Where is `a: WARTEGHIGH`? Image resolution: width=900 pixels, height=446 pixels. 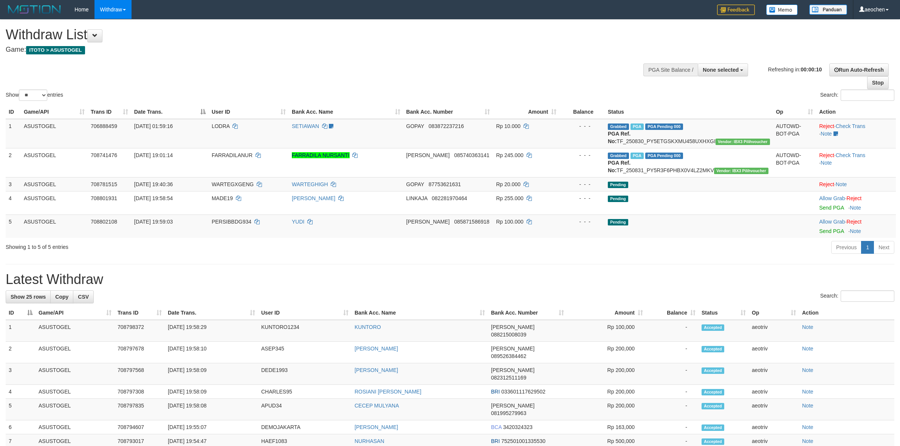 a: WARTEGHIGH is located at coordinates (310, 184).